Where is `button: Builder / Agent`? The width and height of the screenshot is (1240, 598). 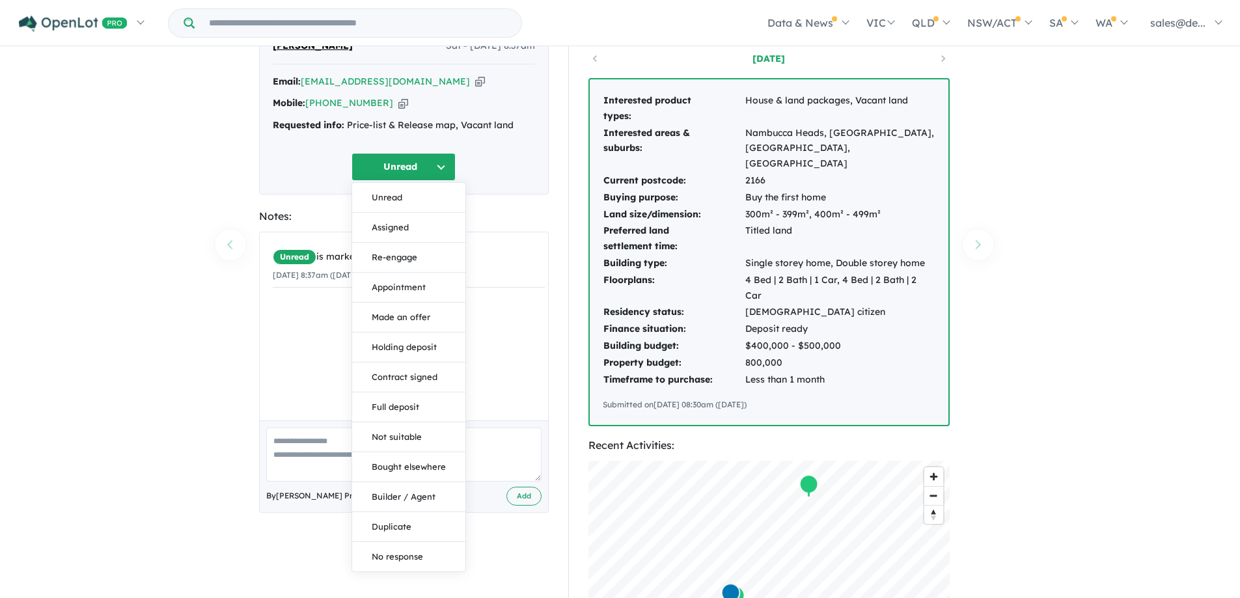 button: Builder / Agent is located at coordinates (409, 497).